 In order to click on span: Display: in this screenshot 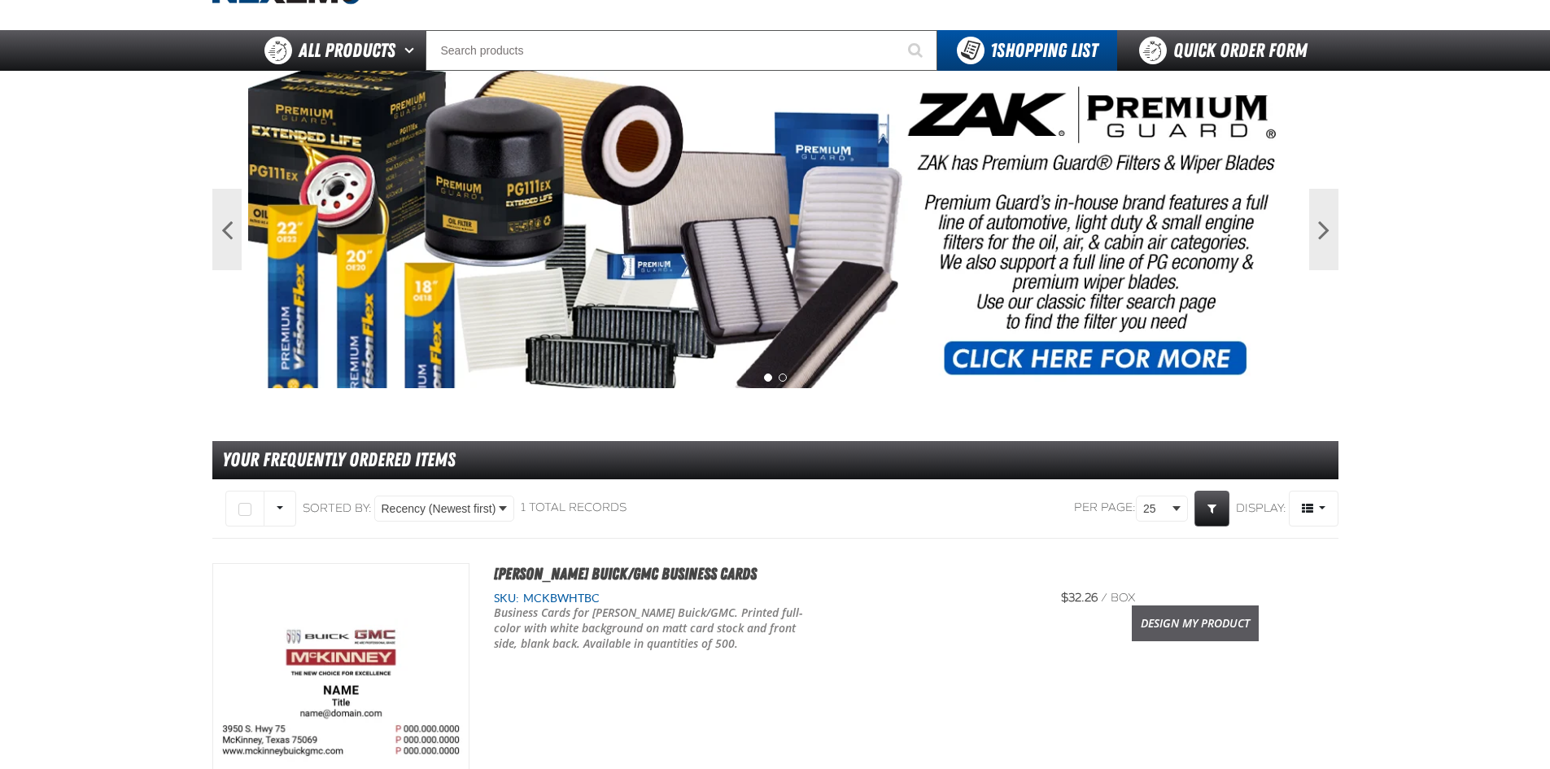, I will do `click(1261, 507)`.